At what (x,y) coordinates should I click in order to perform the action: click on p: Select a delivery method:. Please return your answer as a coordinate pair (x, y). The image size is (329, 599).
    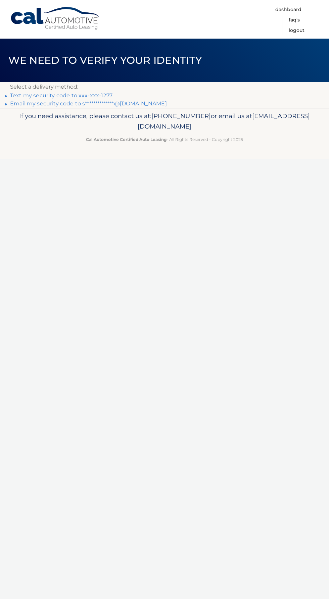
    Looking at the image, I should click on (165, 87).